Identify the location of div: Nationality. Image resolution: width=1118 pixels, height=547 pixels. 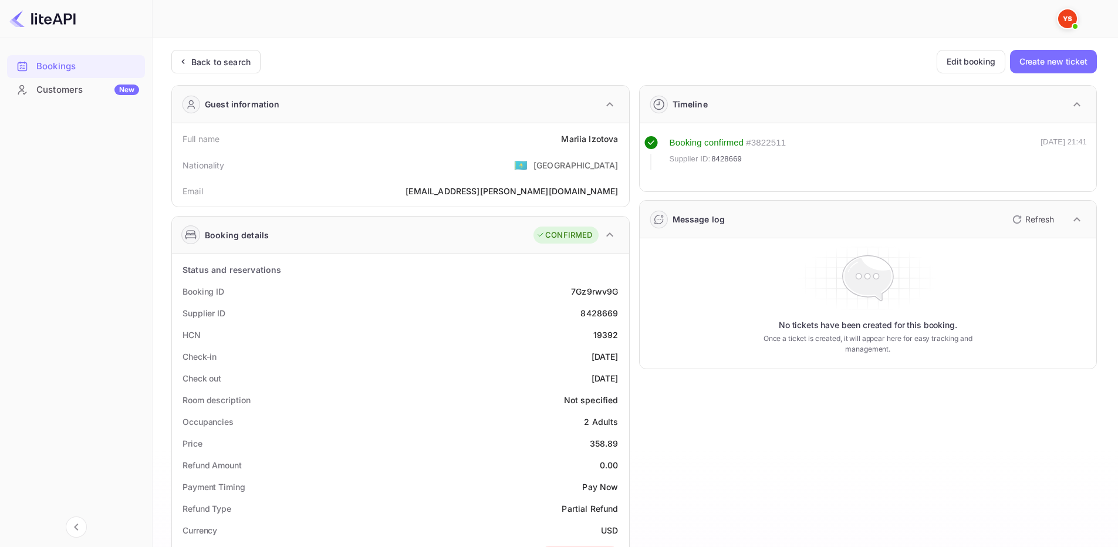
(204, 165).